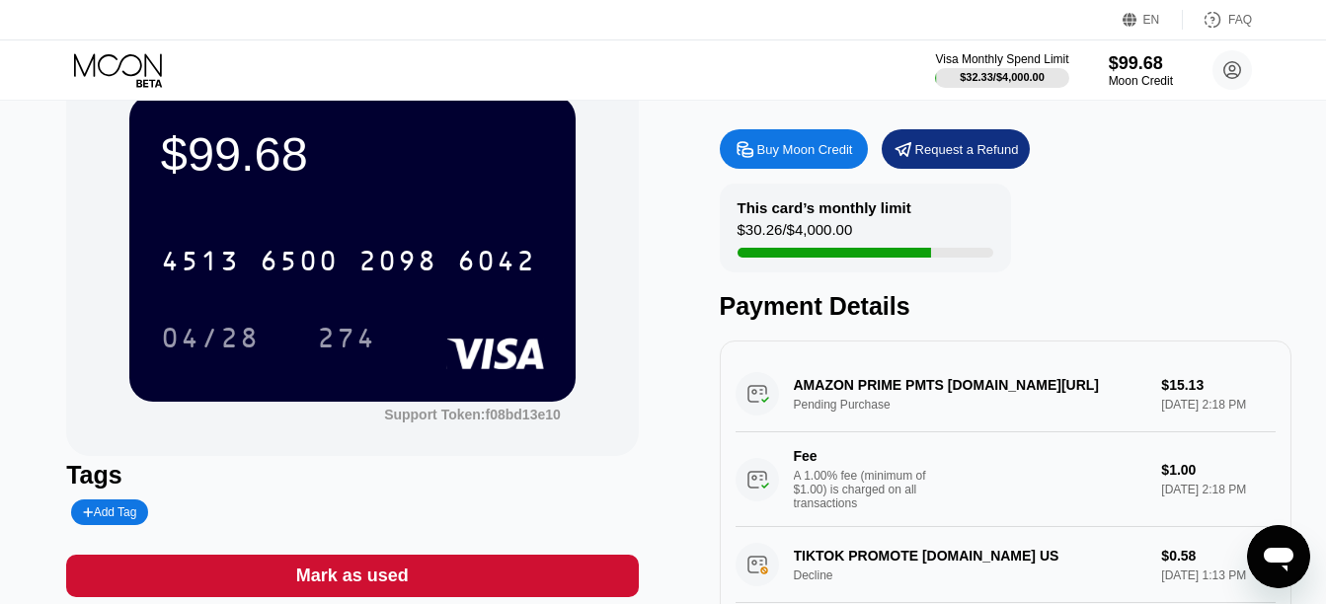  What do you see at coordinates (824, 207) in the screenshot?
I see `div: This card’s monthly limit` at bounding box center [824, 207].